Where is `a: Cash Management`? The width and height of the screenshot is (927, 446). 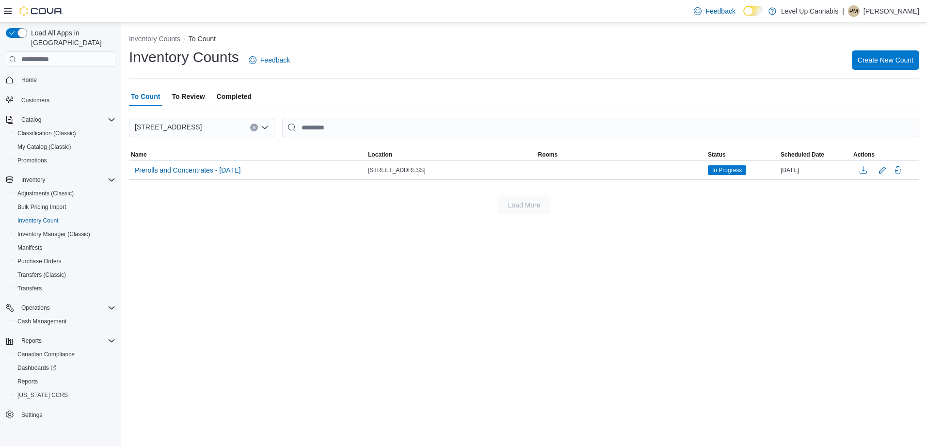 a: Cash Management is located at coordinates (42, 322).